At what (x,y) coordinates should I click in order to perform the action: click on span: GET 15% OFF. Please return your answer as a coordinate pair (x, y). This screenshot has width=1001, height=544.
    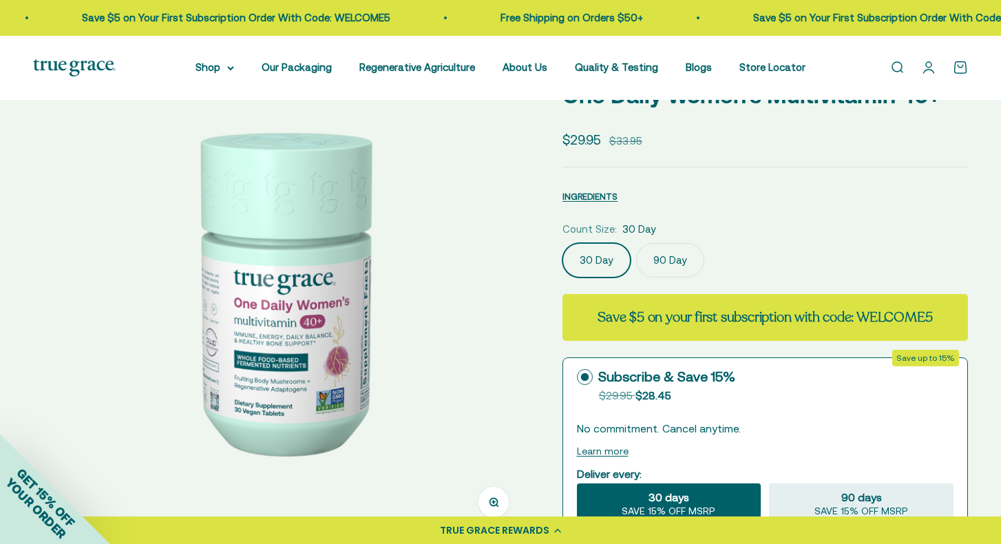
    Looking at the image, I should click on (45, 497).